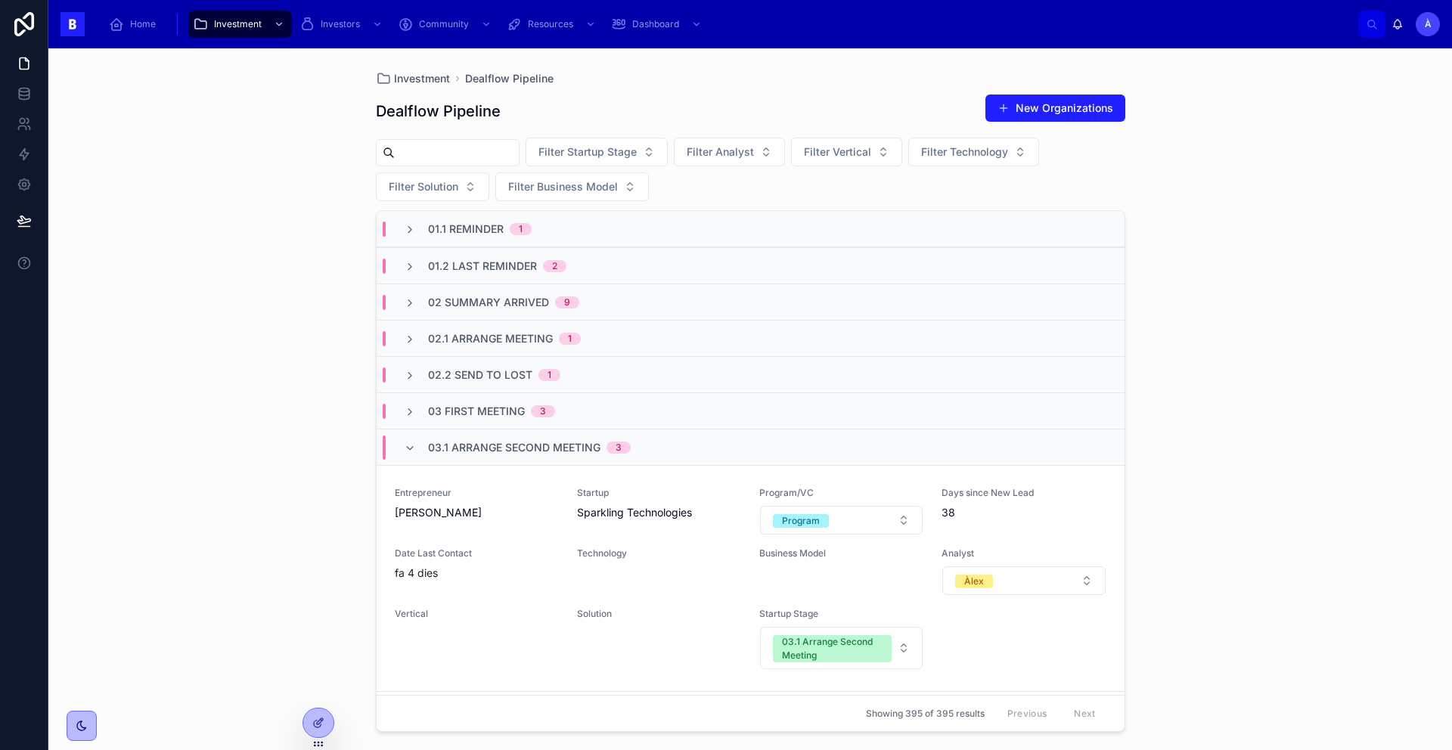 The height and width of the screenshot is (750, 1452). What do you see at coordinates (446, 24) in the screenshot?
I see `a: Community` at bounding box center [446, 24].